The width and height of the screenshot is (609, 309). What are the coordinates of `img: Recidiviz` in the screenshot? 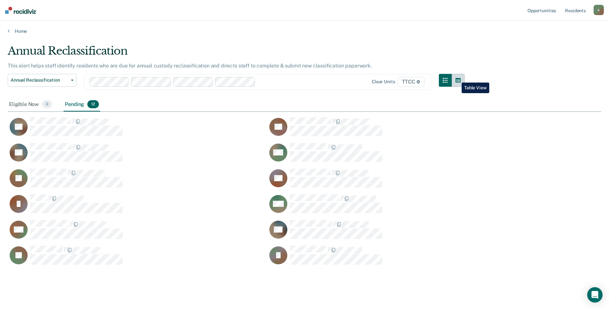 It's located at (21, 10).